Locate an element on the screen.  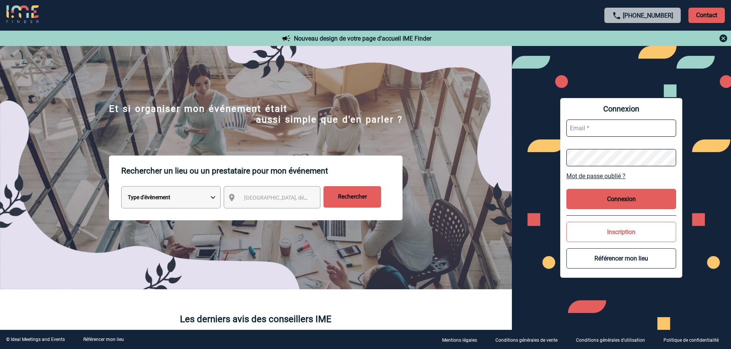
input: Email * is located at coordinates (621, 128).